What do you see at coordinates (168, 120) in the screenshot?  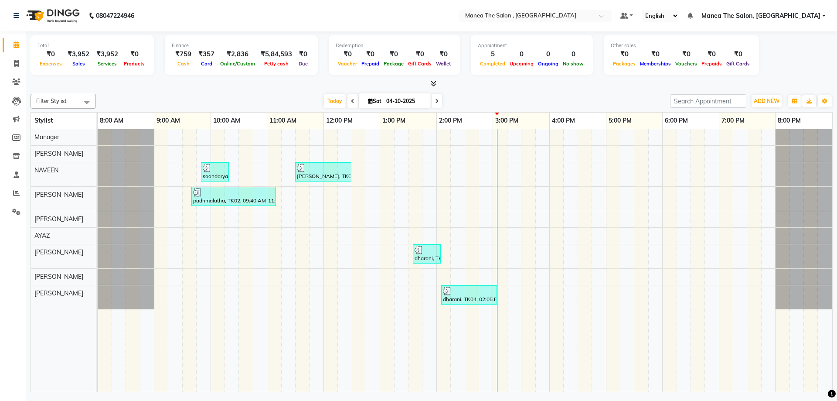 I see `a: 9:00 AM` at bounding box center [168, 120].